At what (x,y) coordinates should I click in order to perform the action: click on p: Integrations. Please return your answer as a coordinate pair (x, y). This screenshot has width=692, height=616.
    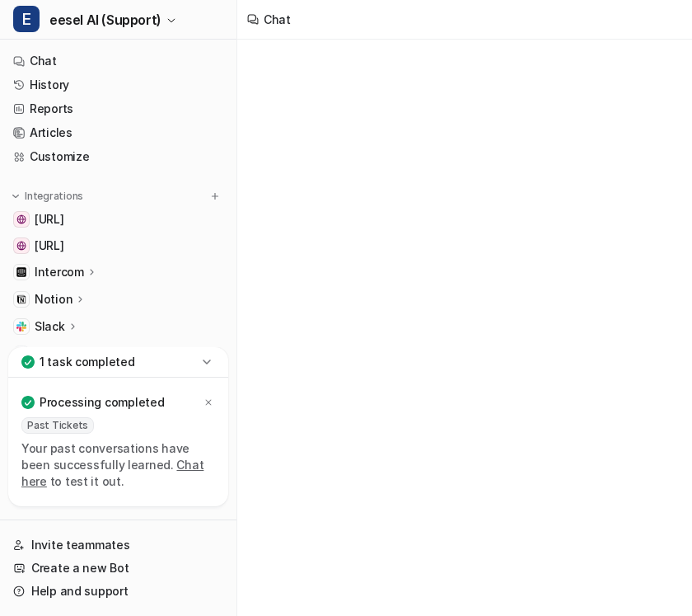
    Looking at the image, I should click on (54, 196).